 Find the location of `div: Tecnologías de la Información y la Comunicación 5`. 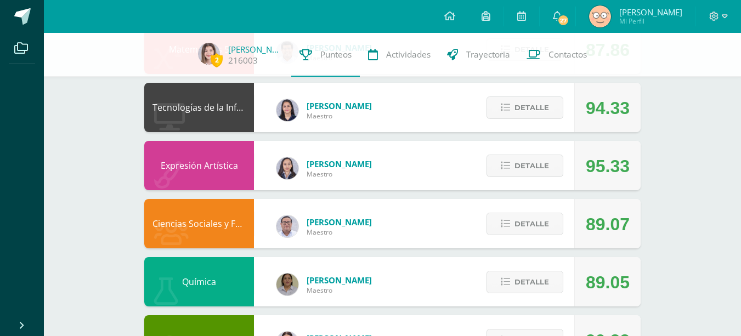

div: Tecnologías de la Información y la Comunicación 5 is located at coordinates (199, 108).